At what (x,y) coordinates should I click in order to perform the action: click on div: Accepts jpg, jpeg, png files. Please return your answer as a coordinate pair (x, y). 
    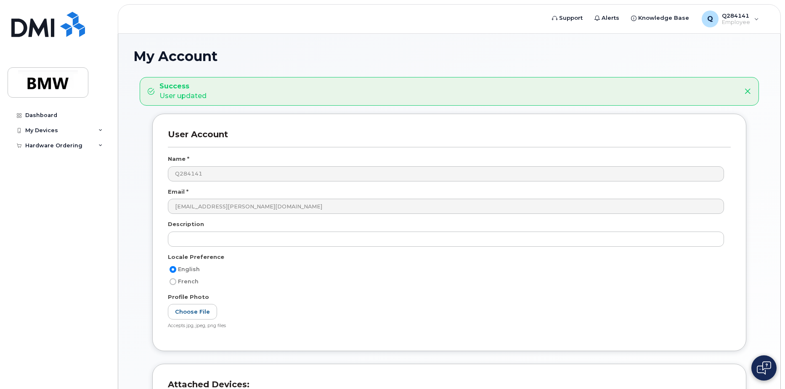
    Looking at the image, I should click on (446, 326).